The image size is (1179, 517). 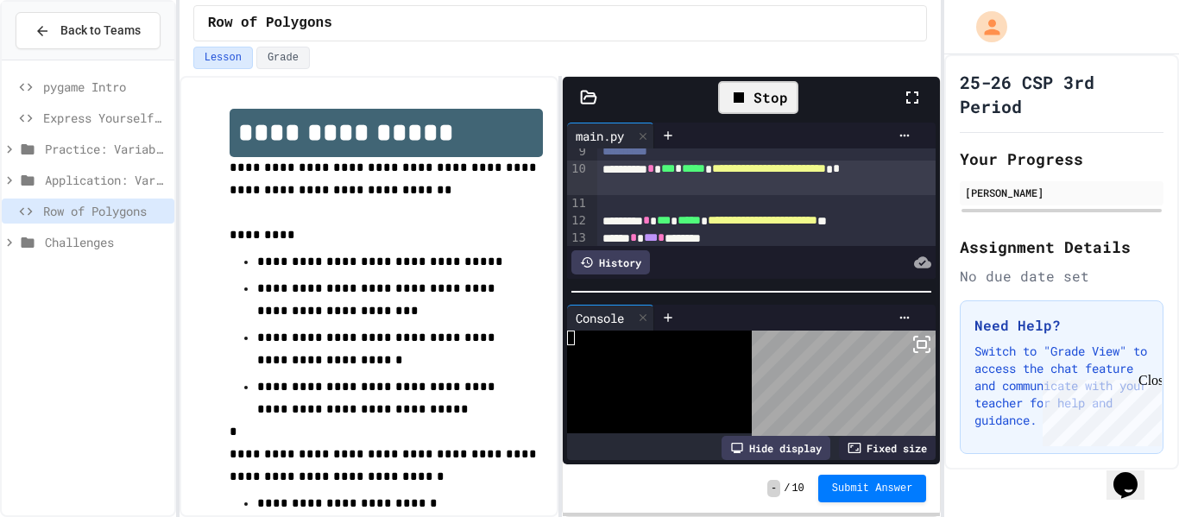 I want to click on div: 10, so click(x=577, y=178).